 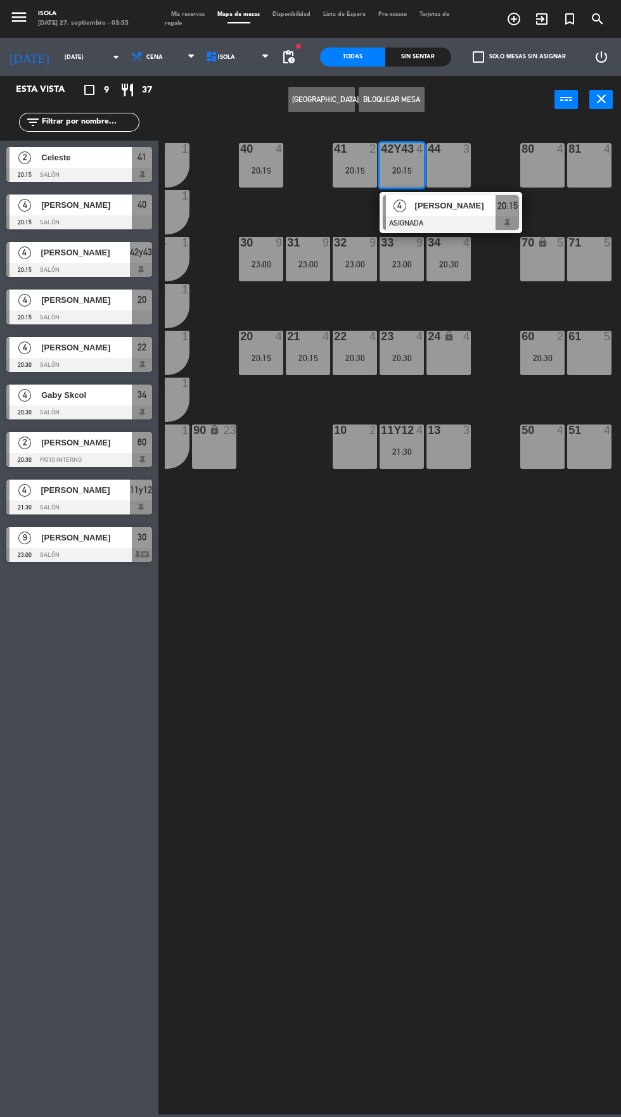 What do you see at coordinates (352, 57) in the screenshot?
I see `div: Todas` at bounding box center [352, 57].